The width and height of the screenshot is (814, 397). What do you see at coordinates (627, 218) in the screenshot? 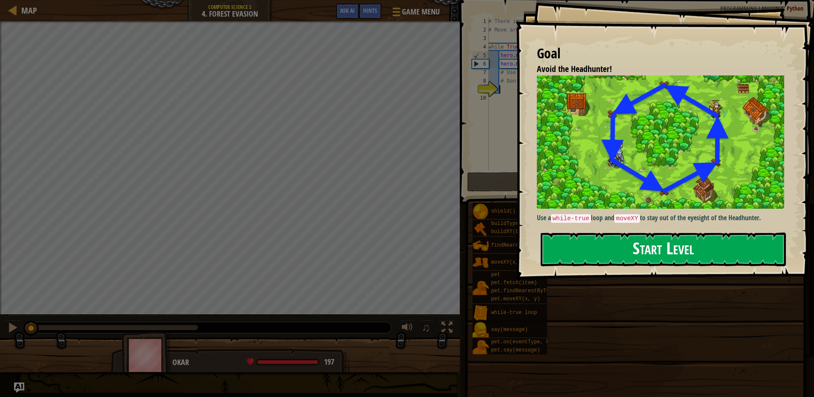
I see `code: moveXY` at bounding box center [627, 218].